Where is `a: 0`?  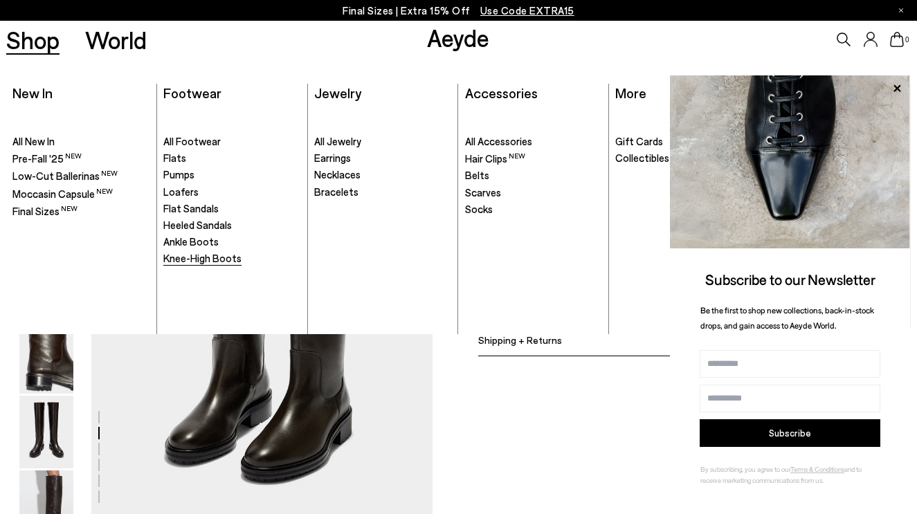
a: 0 is located at coordinates (897, 39).